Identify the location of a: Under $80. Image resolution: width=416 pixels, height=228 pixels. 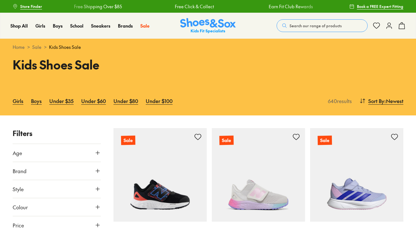
(126, 101).